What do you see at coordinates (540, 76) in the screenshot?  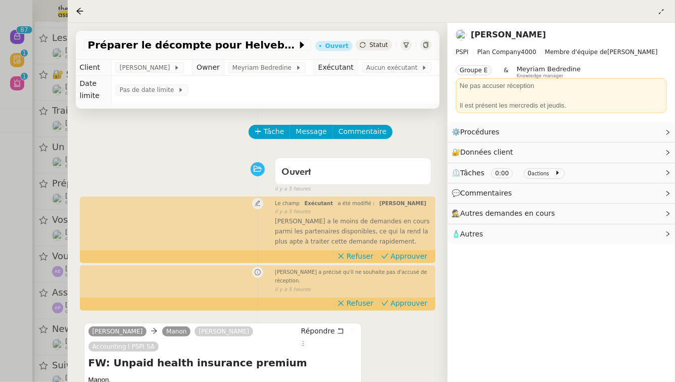 I see `span: Knowledge manager` at bounding box center [540, 76].